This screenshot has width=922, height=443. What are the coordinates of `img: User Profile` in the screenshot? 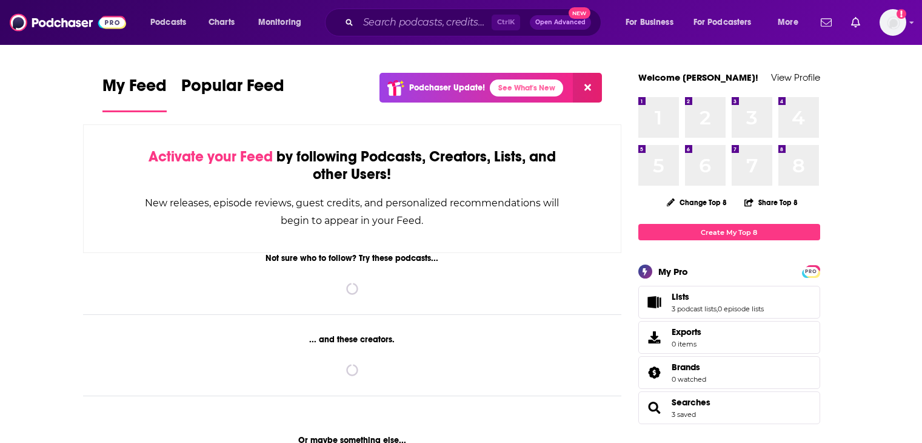 It's located at (893, 22).